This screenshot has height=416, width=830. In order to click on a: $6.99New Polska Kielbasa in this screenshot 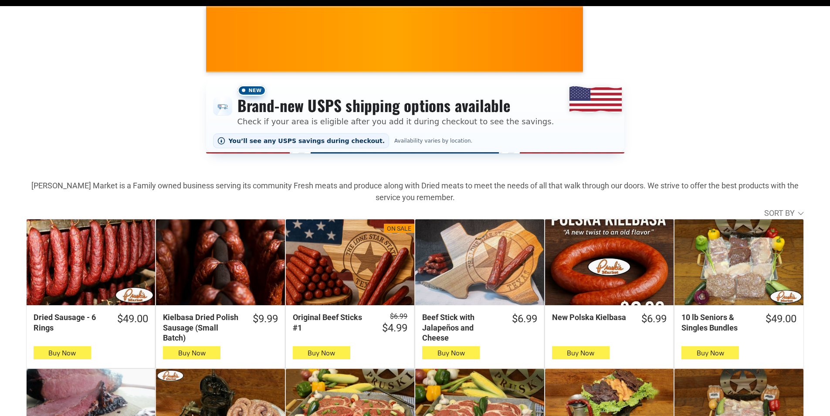, I will do `click(609, 319)`.